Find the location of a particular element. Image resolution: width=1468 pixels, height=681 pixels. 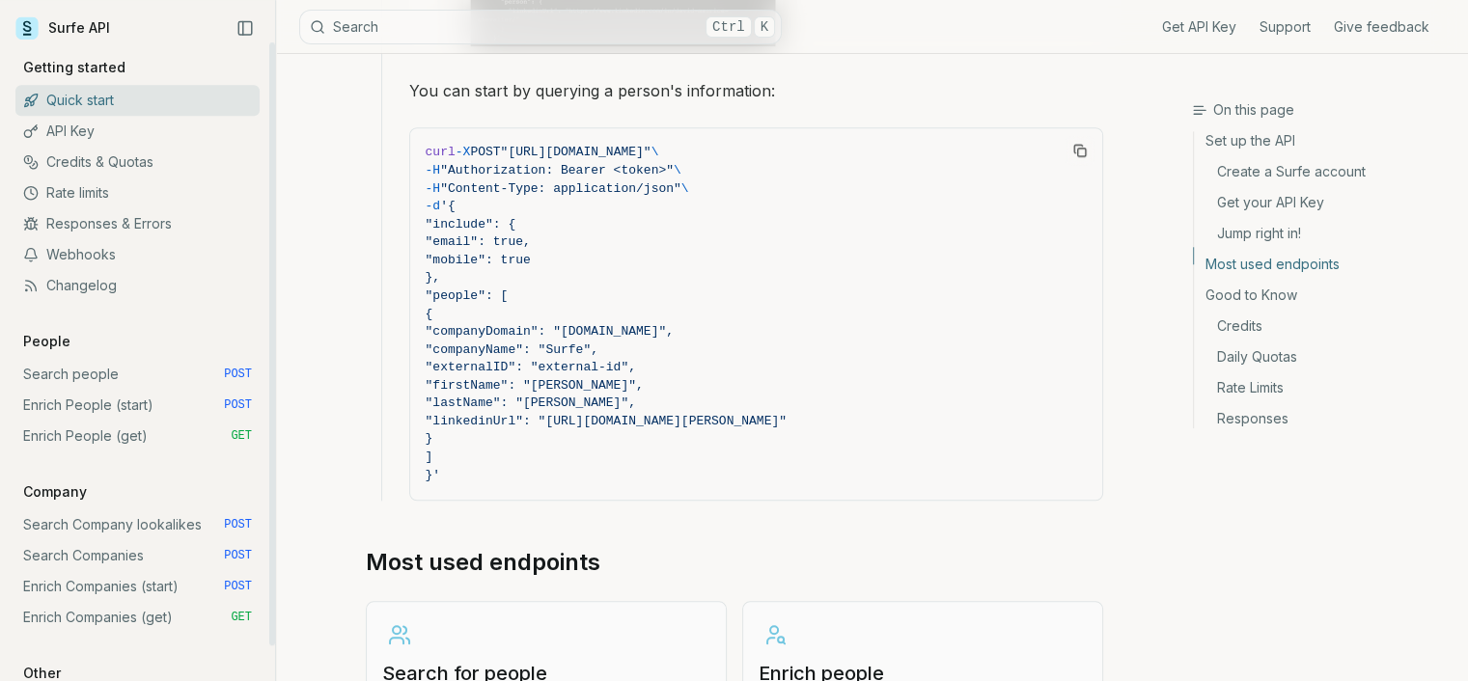

button: Collapse Sidebar is located at coordinates (245, 28).